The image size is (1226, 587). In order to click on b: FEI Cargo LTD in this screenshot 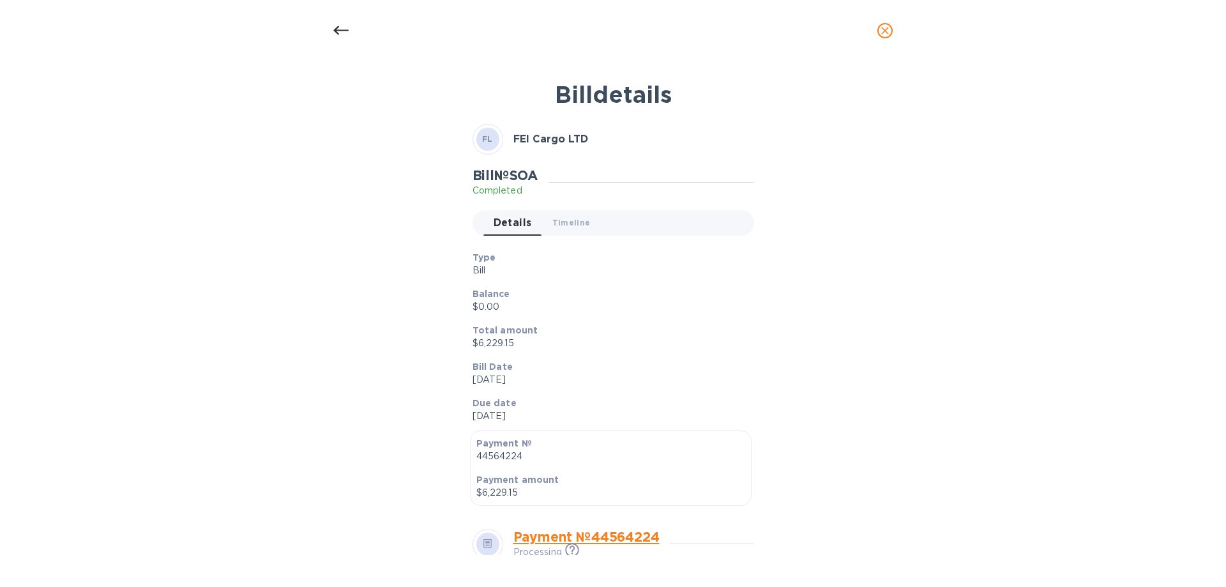, I will do `click(551, 139)`.